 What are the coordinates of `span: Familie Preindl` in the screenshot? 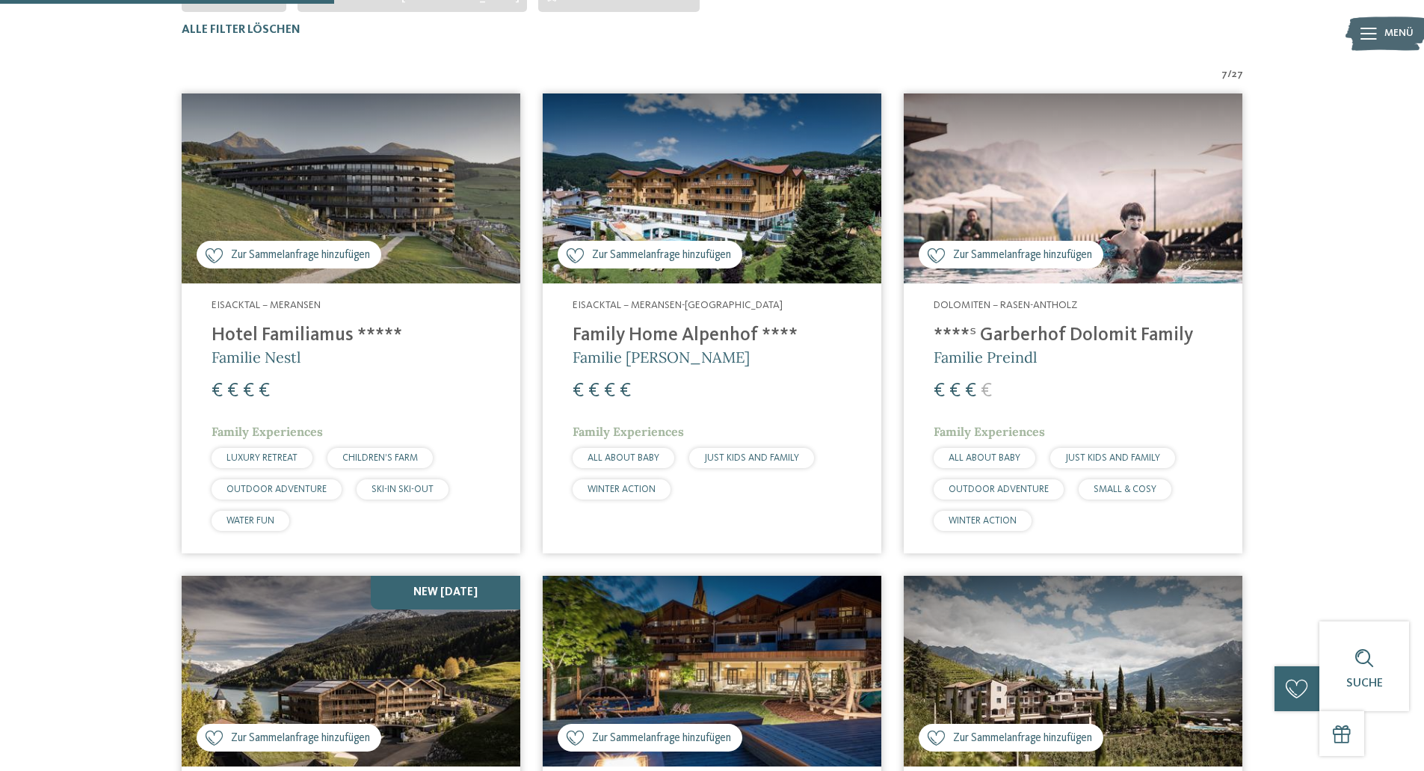 It's located at (985, 357).